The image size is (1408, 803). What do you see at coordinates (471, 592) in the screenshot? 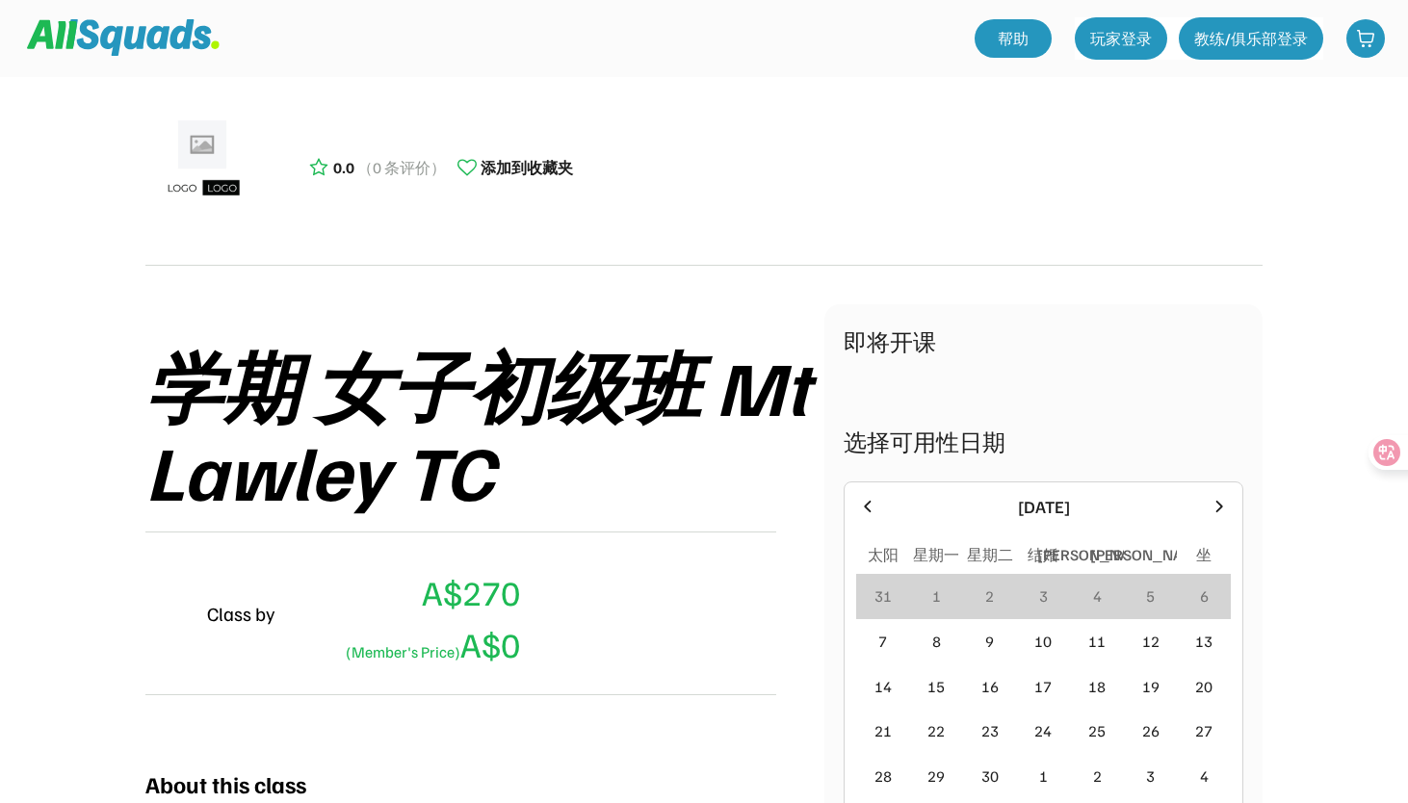
I see `div: A$270` at bounding box center [471, 592].